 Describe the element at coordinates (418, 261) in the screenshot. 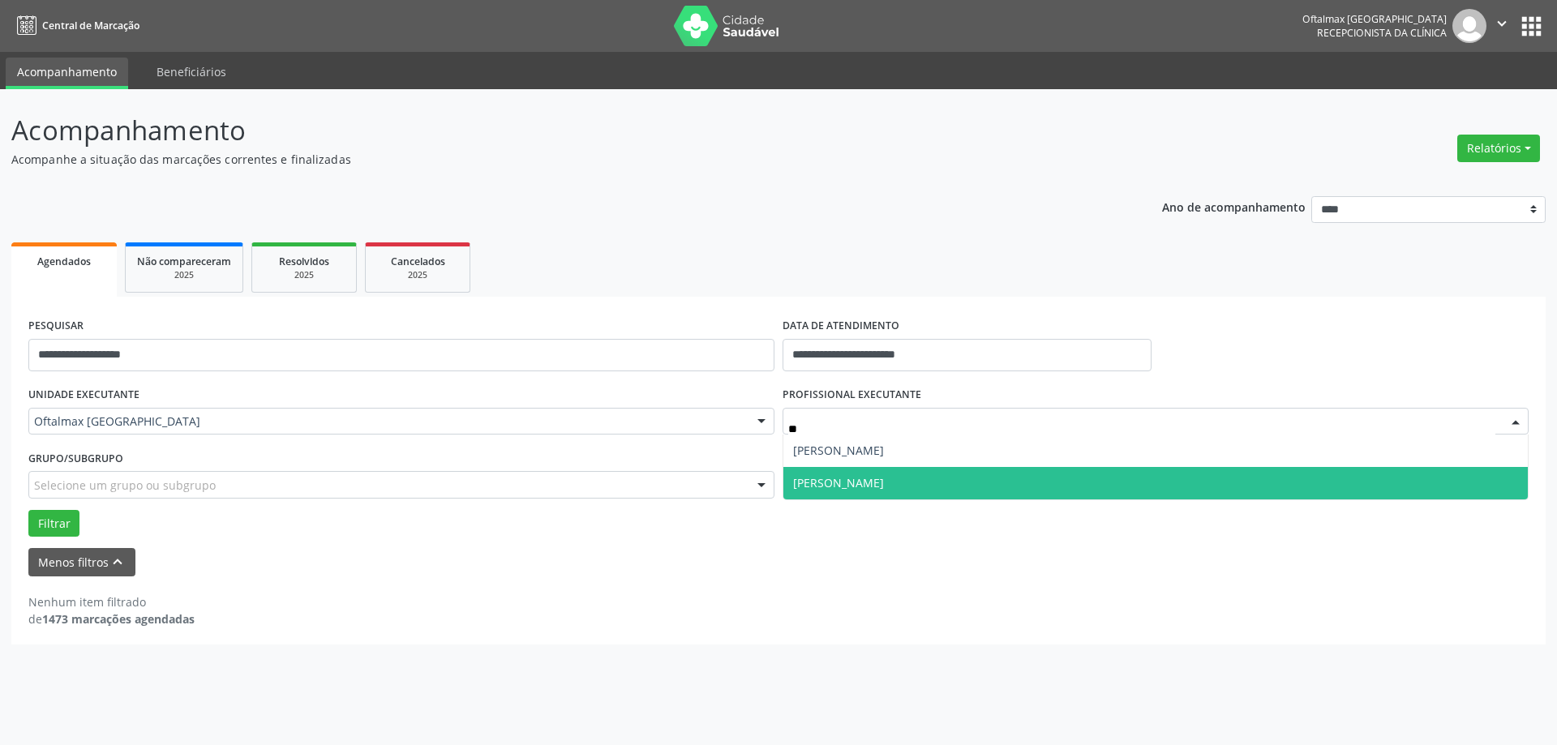

I see `span: Cancelados` at that location.